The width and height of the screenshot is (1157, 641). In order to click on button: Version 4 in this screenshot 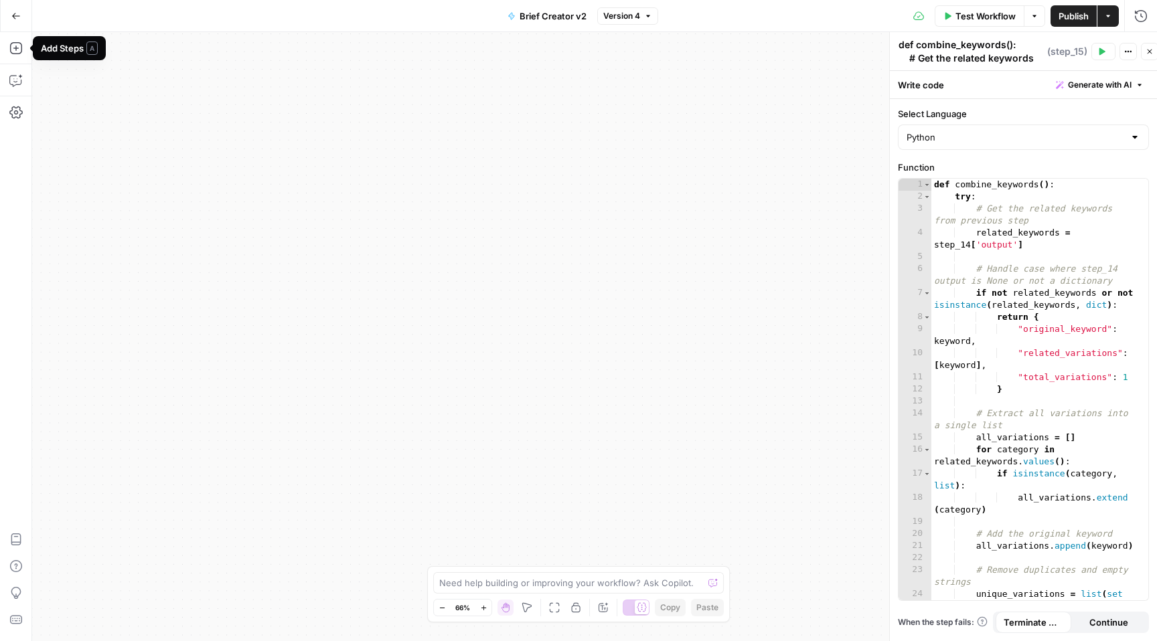, I will do `click(627, 16)`.